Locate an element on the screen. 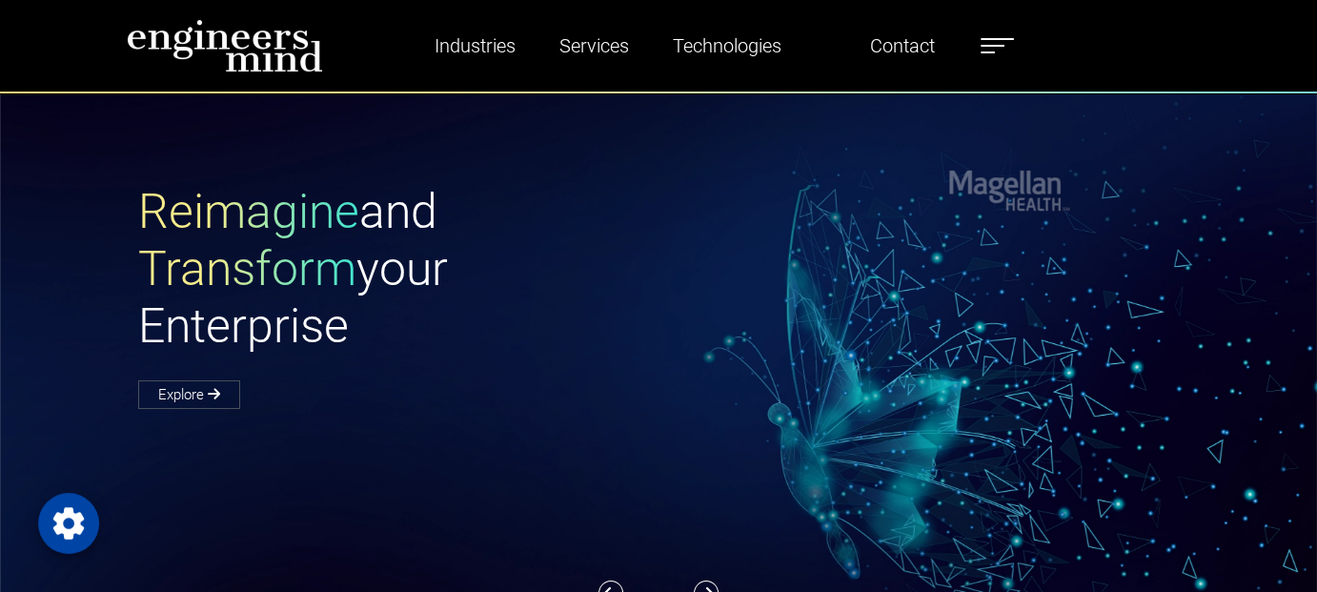 Image resolution: width=1317 pixels, height=592 pixels. a: Technologies is located at coordinates (727, 46).